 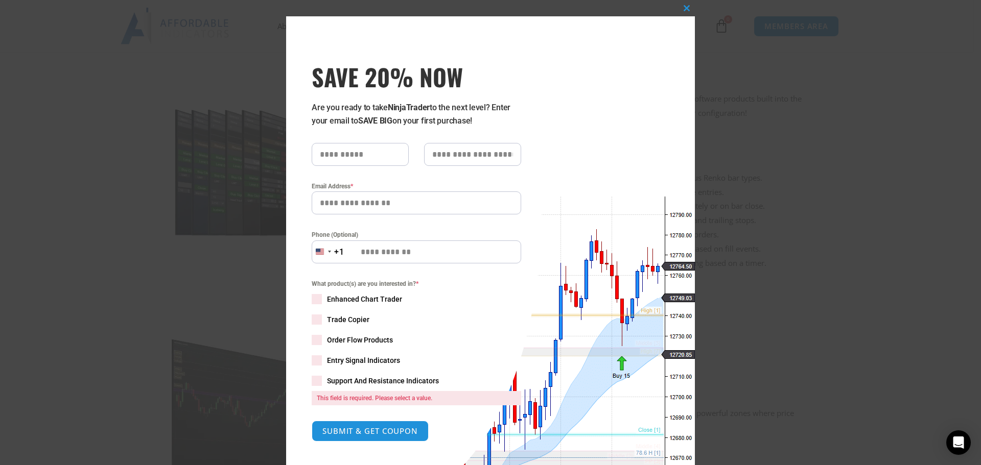 I want to click on label: Support And Resistance Indicators, so click(x=416, y=381).